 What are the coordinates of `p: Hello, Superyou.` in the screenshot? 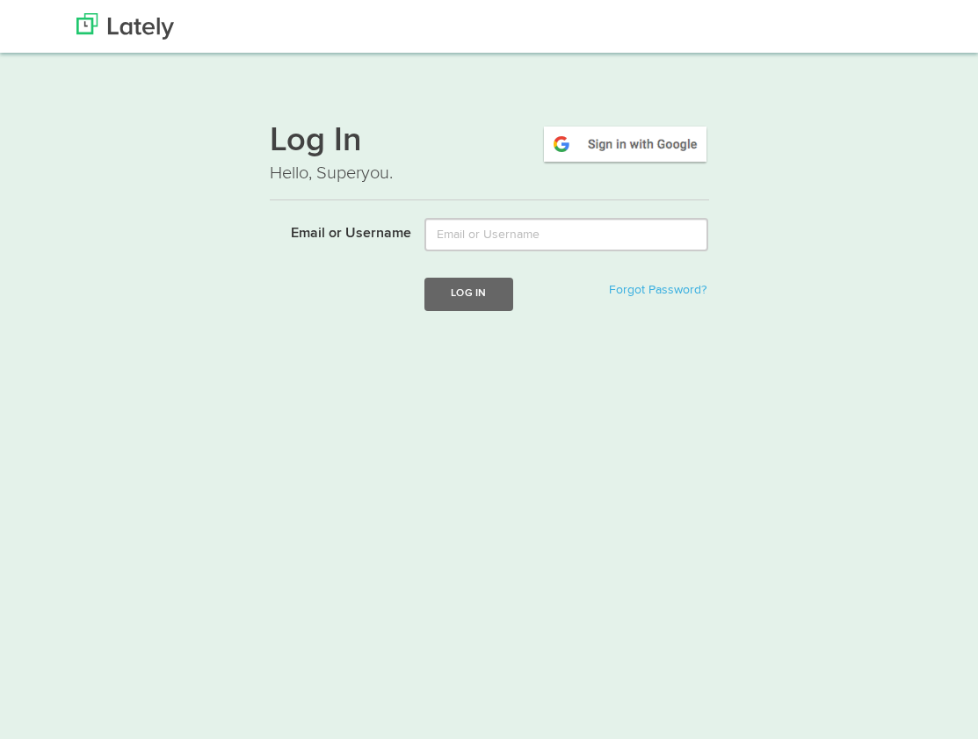 It's located at (490, 173).